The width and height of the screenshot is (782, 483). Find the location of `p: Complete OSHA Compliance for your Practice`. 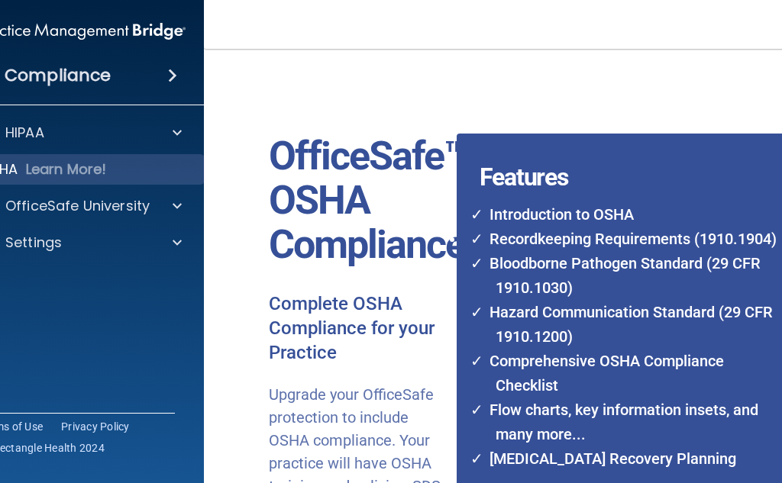

p: Complete OSHA Compliance for your Practice is located at coordinates (356, 329).